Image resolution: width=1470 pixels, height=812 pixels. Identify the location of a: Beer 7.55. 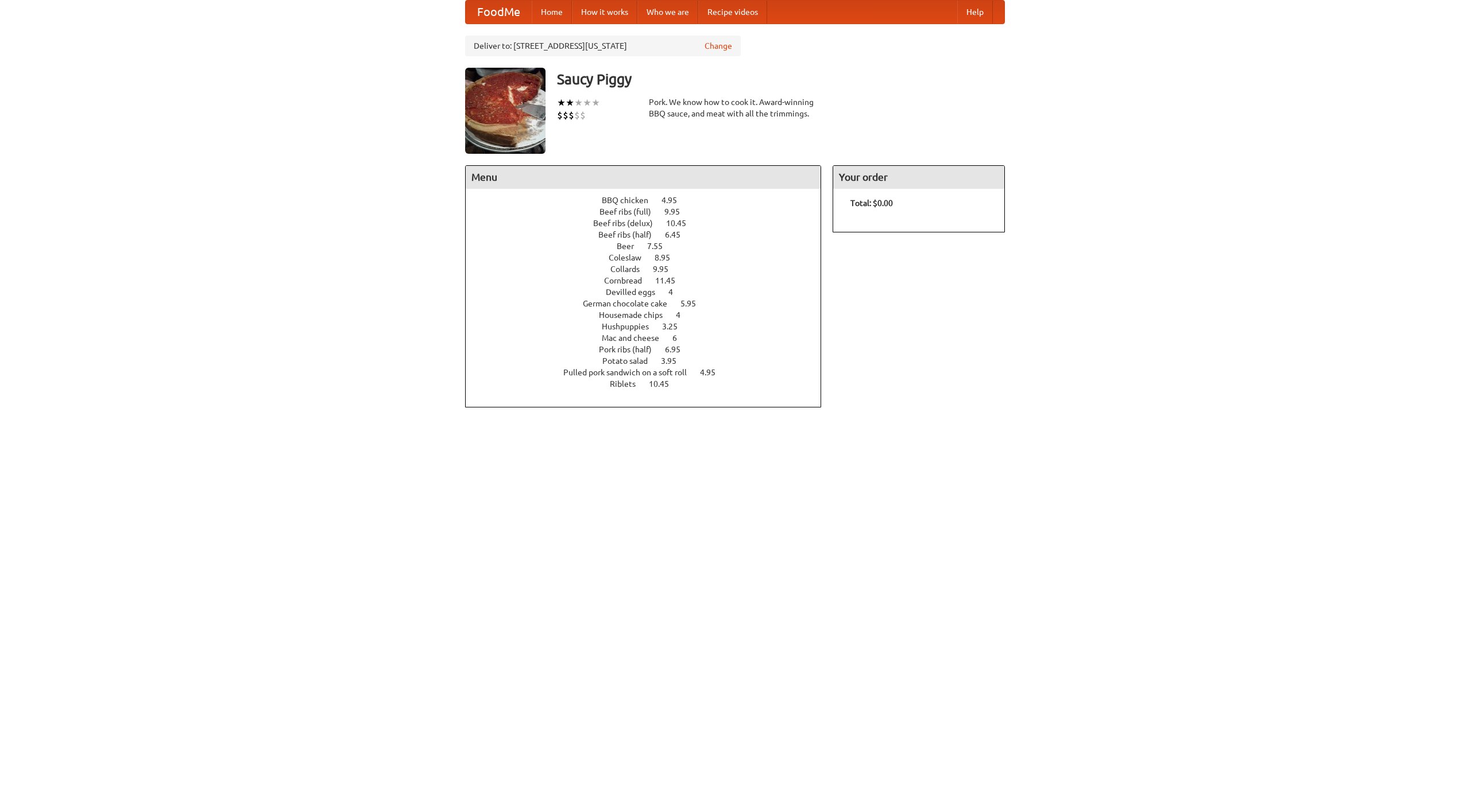
(650, 247).